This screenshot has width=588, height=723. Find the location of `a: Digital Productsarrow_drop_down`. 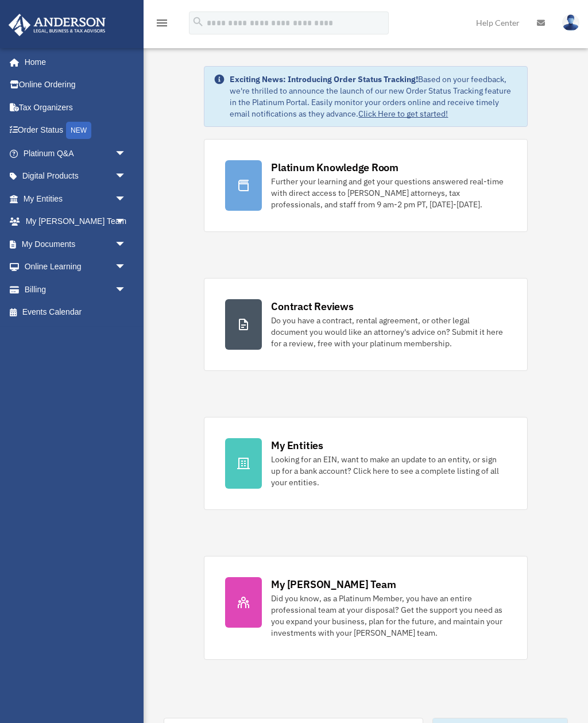

a: Digital Productsarrow_drop_down is located at coordinates (76, 176).